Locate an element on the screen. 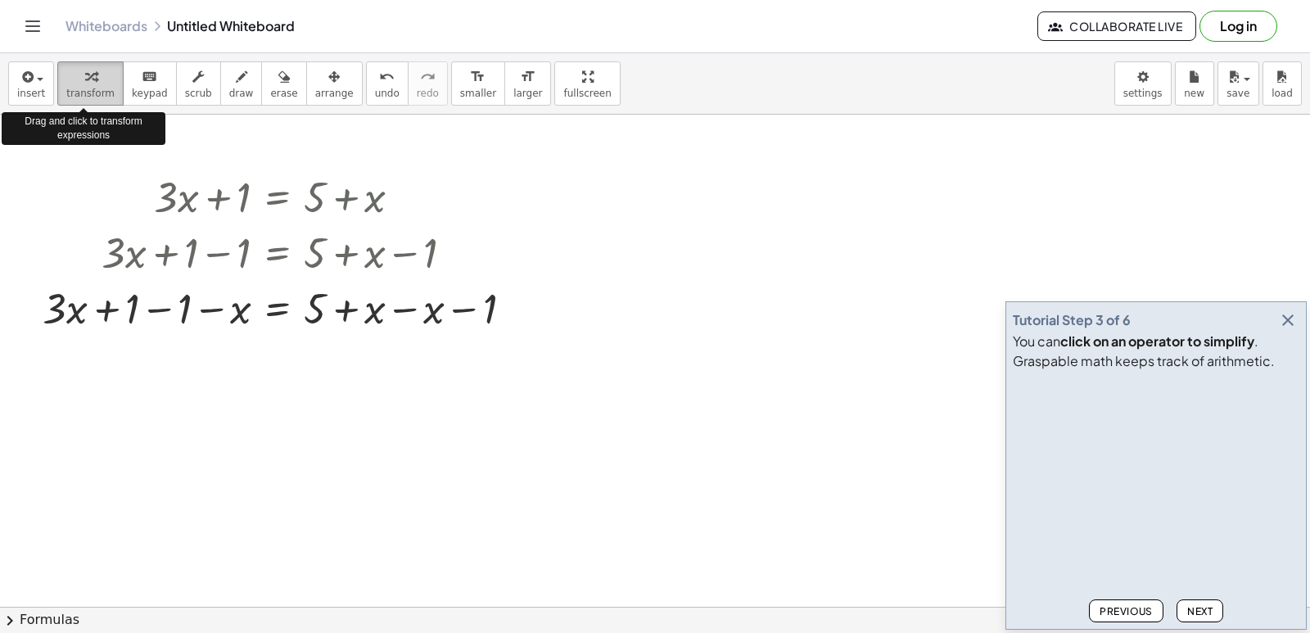 Image resolution: width=1310 pixels, height=633 pixels. button: format_sizelarger is located at coordinates (527, 84).